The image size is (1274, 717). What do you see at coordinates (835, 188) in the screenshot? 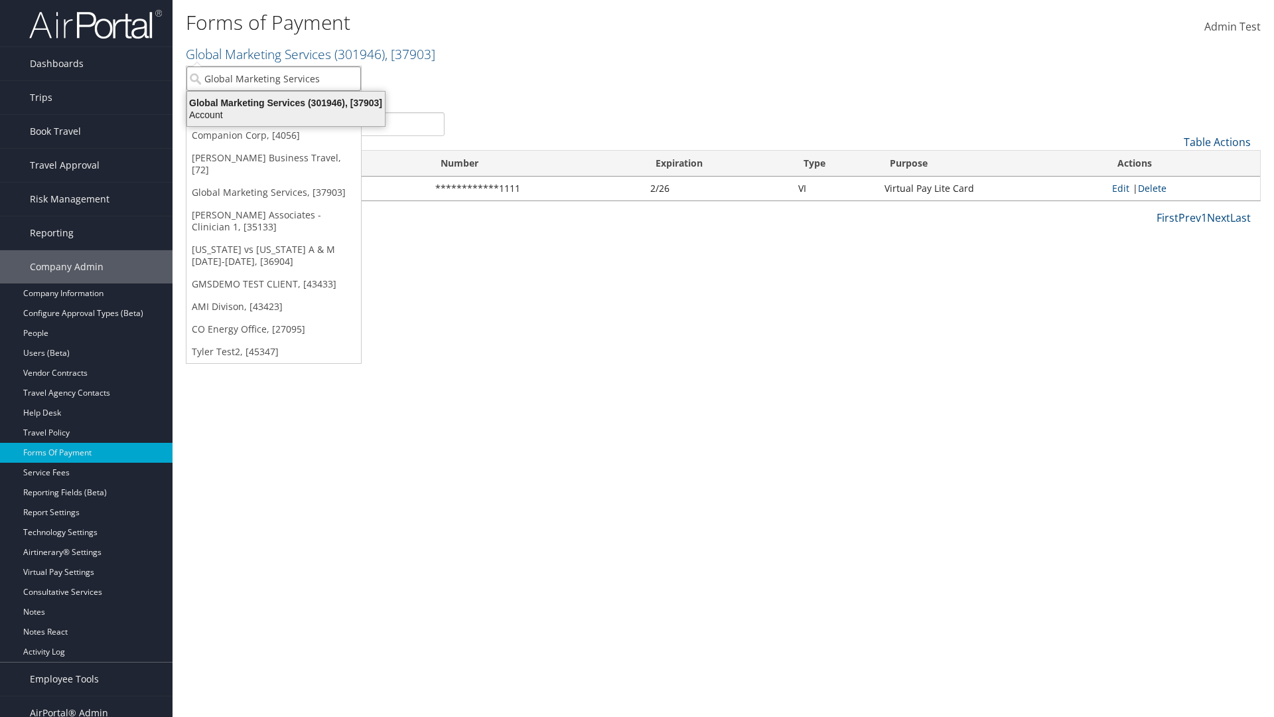
I see `td: VI` at bounding box center [835, 188].